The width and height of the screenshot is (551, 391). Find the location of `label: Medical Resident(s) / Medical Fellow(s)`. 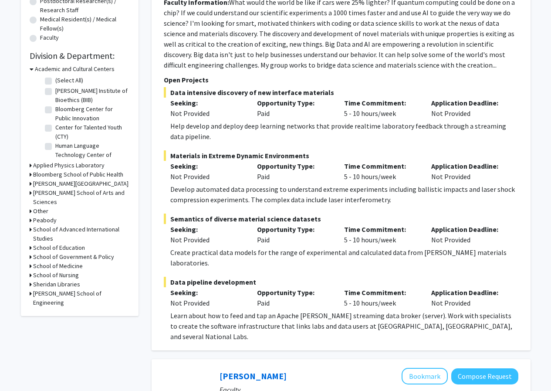

label: Medical Resident(s) / Medical Fellow(s) is located at coordinates (85, 24).